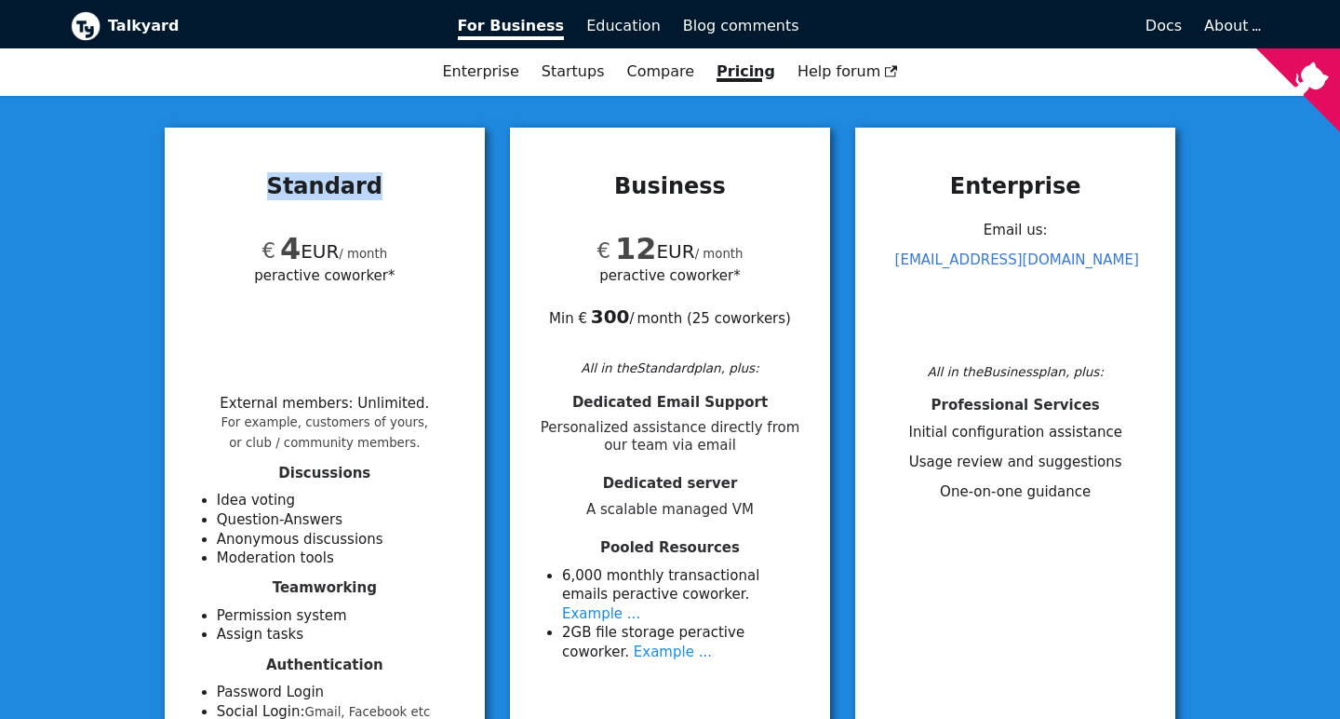 The width and height of the screenshot is (1340, 719). I want to click on h3: Standard, so click(325, 186).